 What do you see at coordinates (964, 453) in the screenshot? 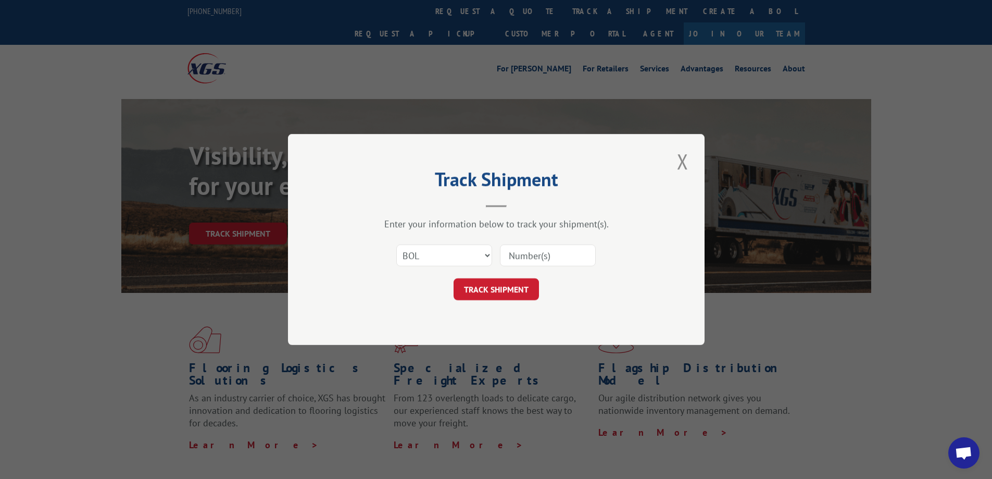
I see `a: Open chat` at bounding box center [964, 453].